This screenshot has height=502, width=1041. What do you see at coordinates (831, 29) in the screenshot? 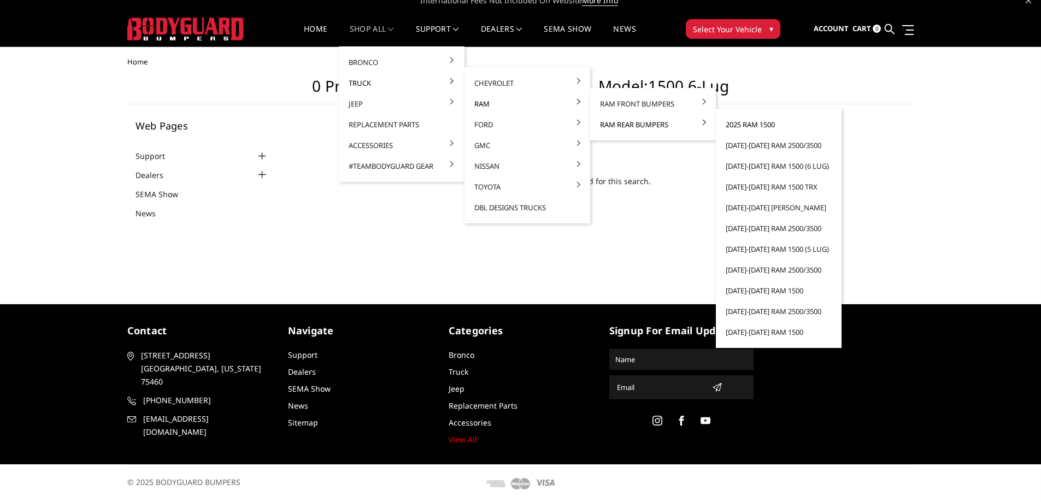
I see `a: Account` at bounding box center [831, 29].